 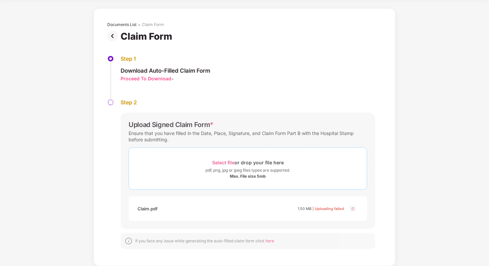 What do you see at coordinates (328, 209) in the screenshot?
I see `span: | Uploading failed` at bounding box center [328, 209].